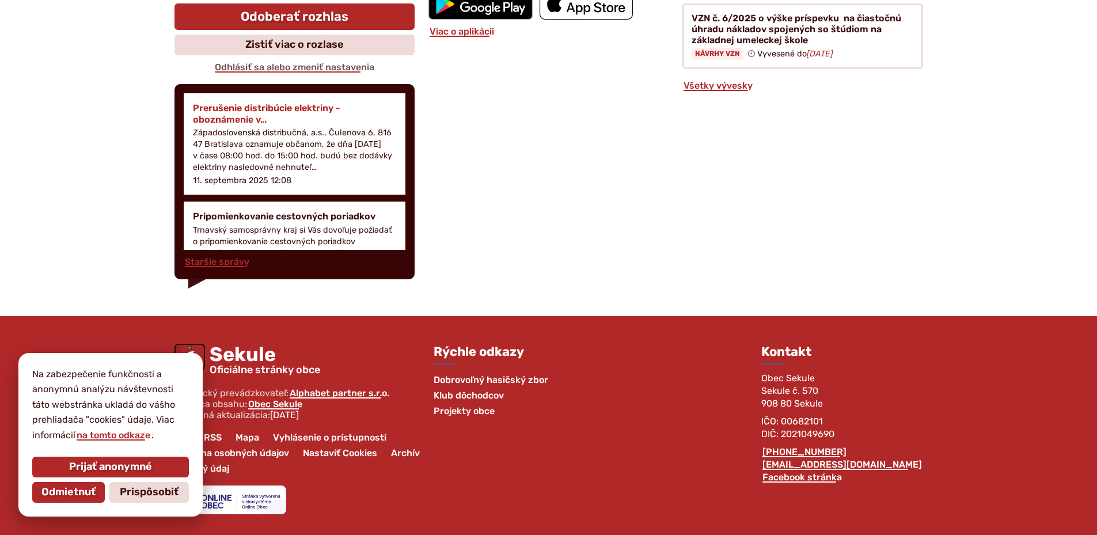  I want to click on p: Trnavský samosprávny kraj si Vás dovoľuje požiadať o pripomienkovanie cestovných poriadkov region..., so click(294, 248).